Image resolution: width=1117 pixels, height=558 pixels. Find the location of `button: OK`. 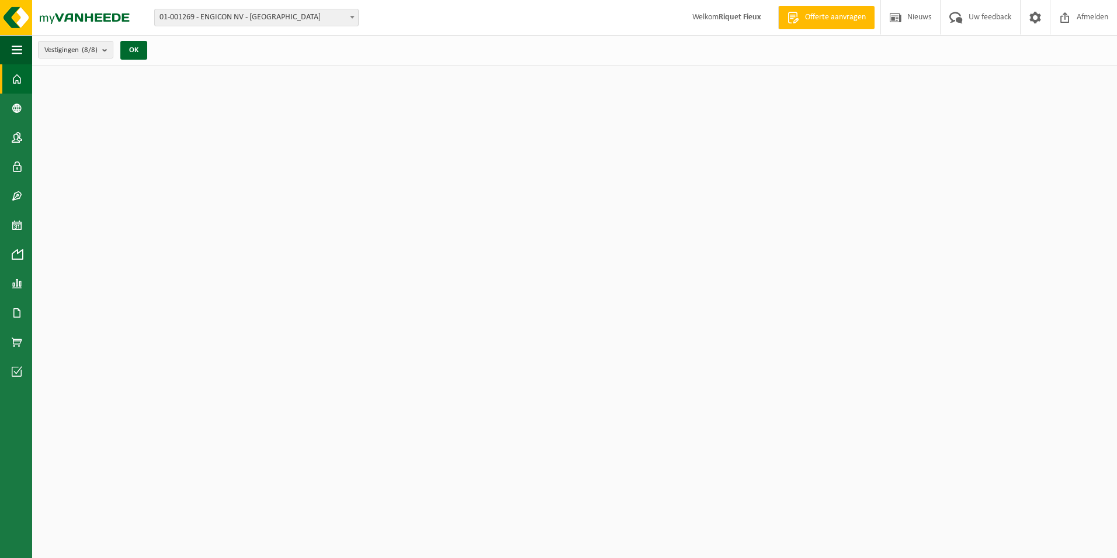

button: OK is located at coordinates (134, 50).